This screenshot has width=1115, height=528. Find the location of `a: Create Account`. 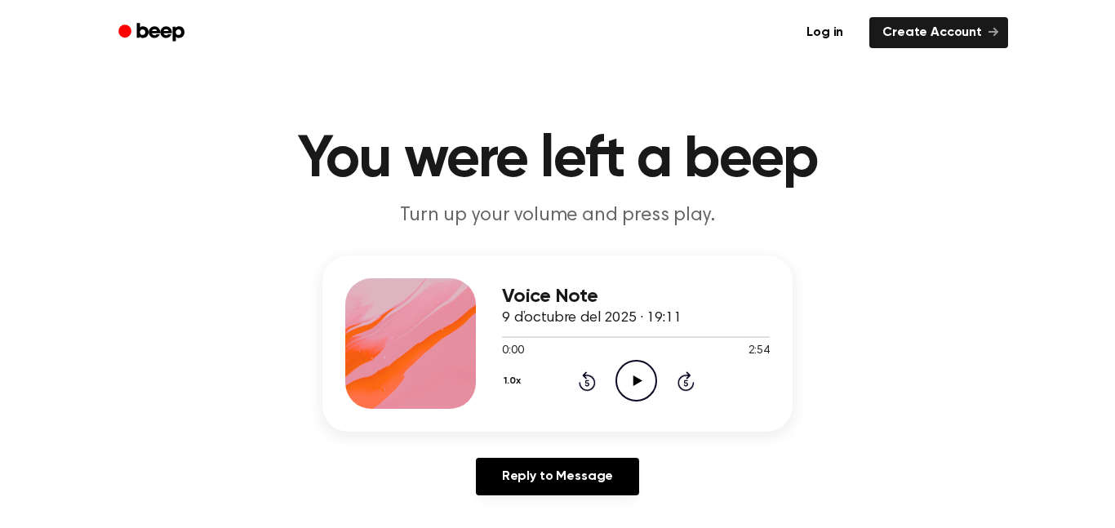

a: Create Account is located at coordinates (939, 33).